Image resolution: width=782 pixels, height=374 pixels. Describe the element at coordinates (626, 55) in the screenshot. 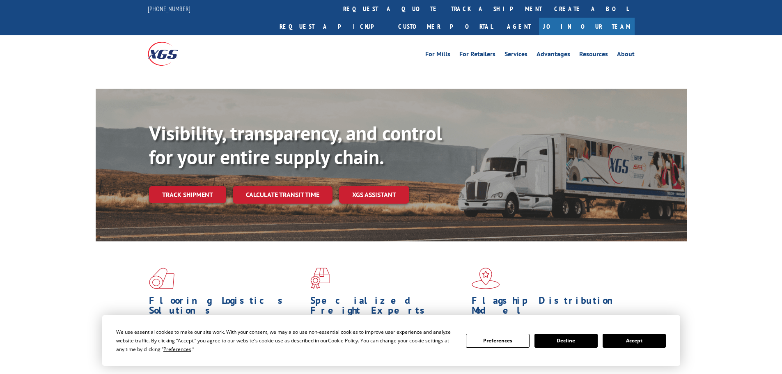

I see `a: About` at that location.